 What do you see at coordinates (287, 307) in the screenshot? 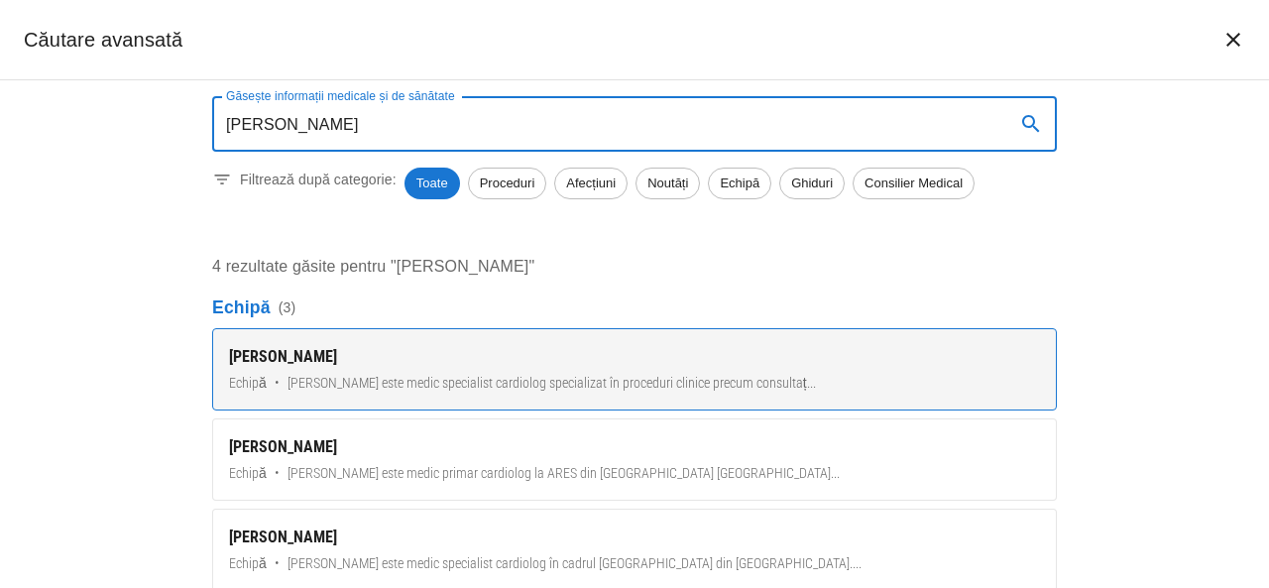
I see `span: ( 3 )` at bounding box center [287, 307].